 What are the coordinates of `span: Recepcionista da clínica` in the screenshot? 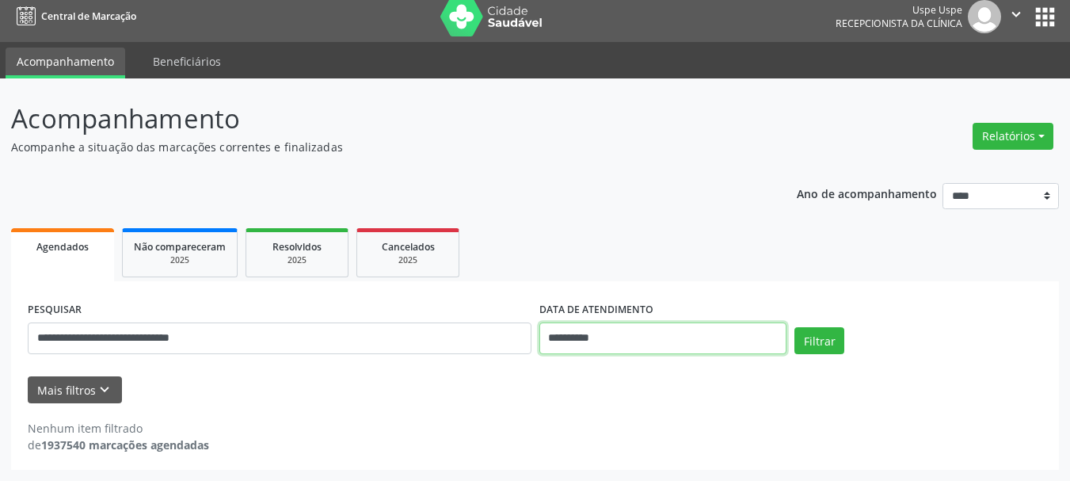 It's located at (899, 23).